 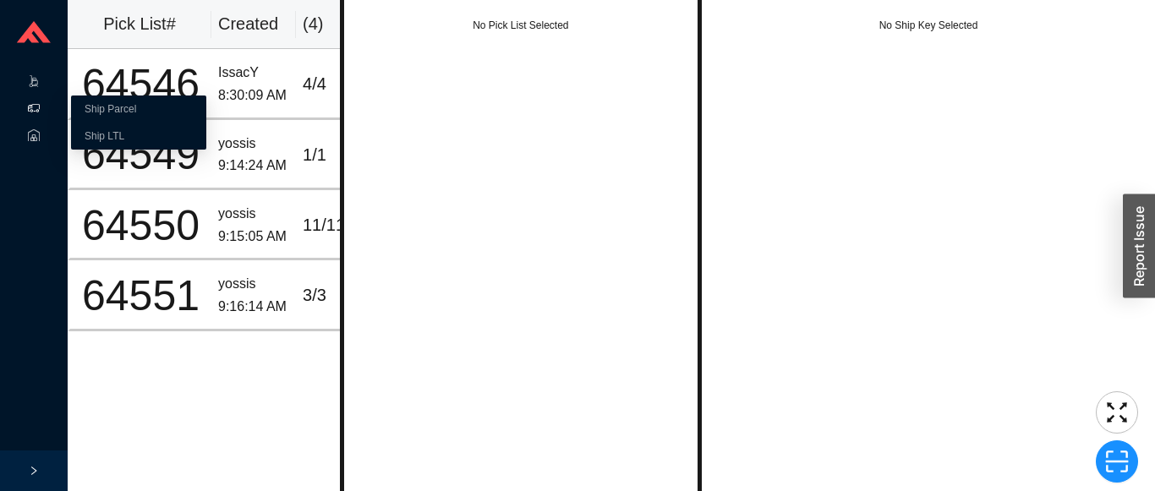 What do you see at coordinates (330, 24) in the screenshot?
I see `div: ( 4 )` at bounding box center [330, 24].